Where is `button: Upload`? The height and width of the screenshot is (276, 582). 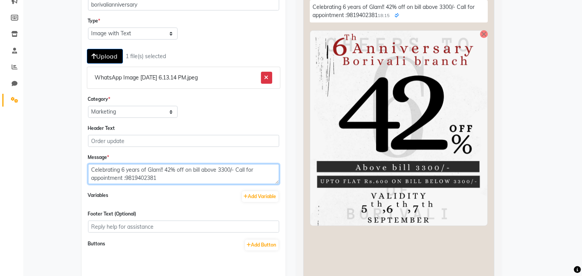 button: Upload is located at coordinates (105, 56).